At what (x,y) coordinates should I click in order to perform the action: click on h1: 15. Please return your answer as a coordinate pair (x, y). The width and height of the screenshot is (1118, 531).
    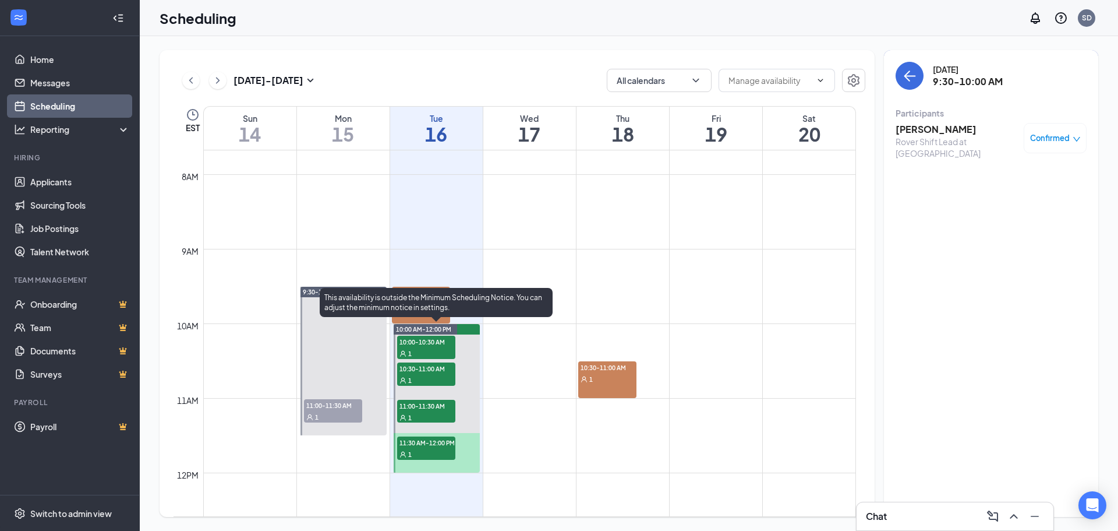
    Looking at the image, I should click on (343, 134).